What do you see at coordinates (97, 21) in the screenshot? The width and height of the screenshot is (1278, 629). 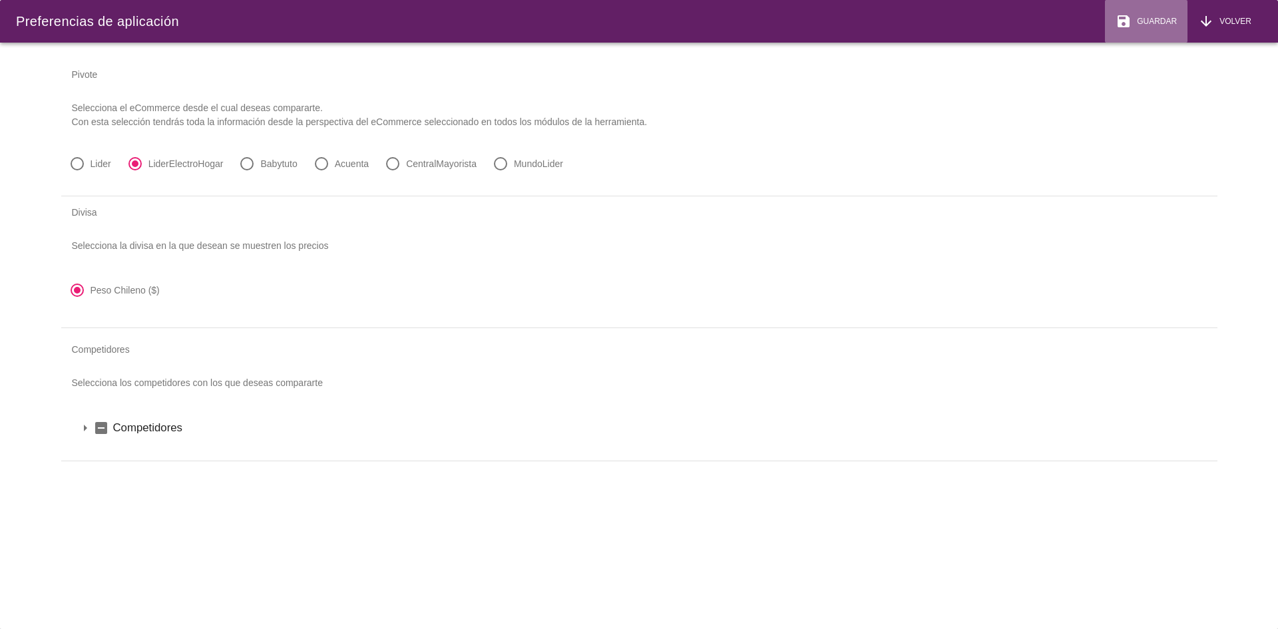 I see `div: Preferencias de aplicación` at bounding box center [97, 21].